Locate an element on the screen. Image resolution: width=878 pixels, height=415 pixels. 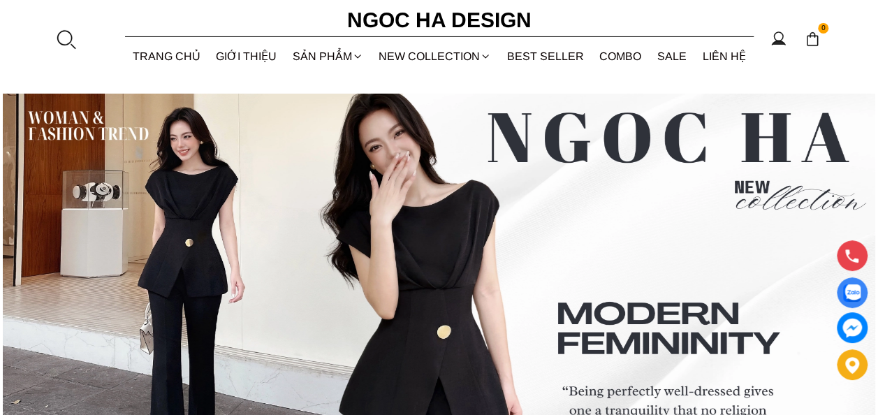
a: messenger is located at coordinates (852, 328).